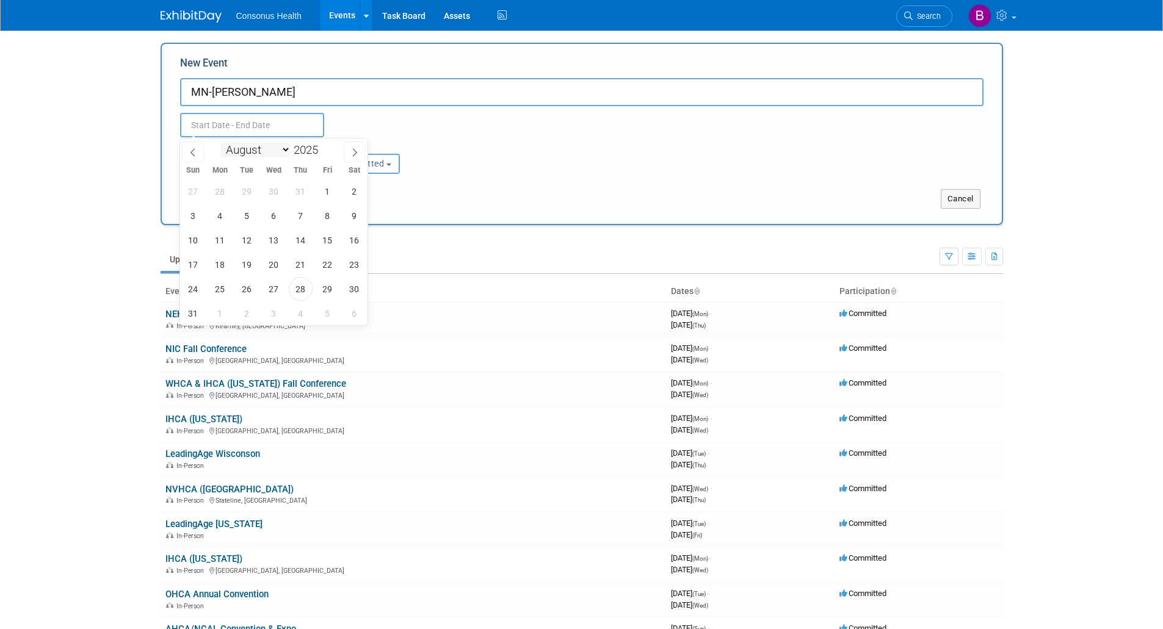 The image size is (1163, 629). I want to click on span: August 28, 2025, so click(300, 289).